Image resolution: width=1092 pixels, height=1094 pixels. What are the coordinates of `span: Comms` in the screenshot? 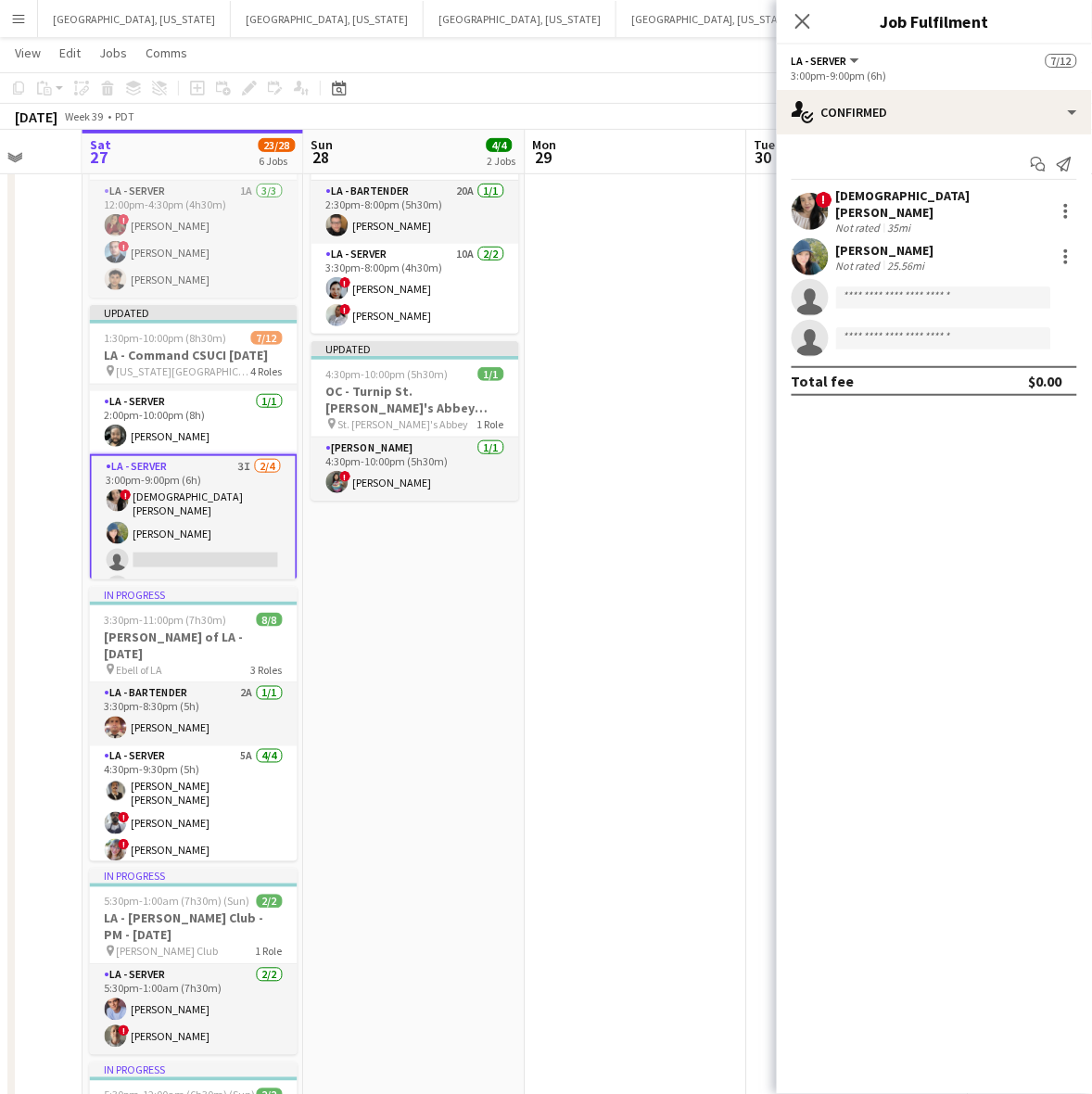 It's located at (166, 53).